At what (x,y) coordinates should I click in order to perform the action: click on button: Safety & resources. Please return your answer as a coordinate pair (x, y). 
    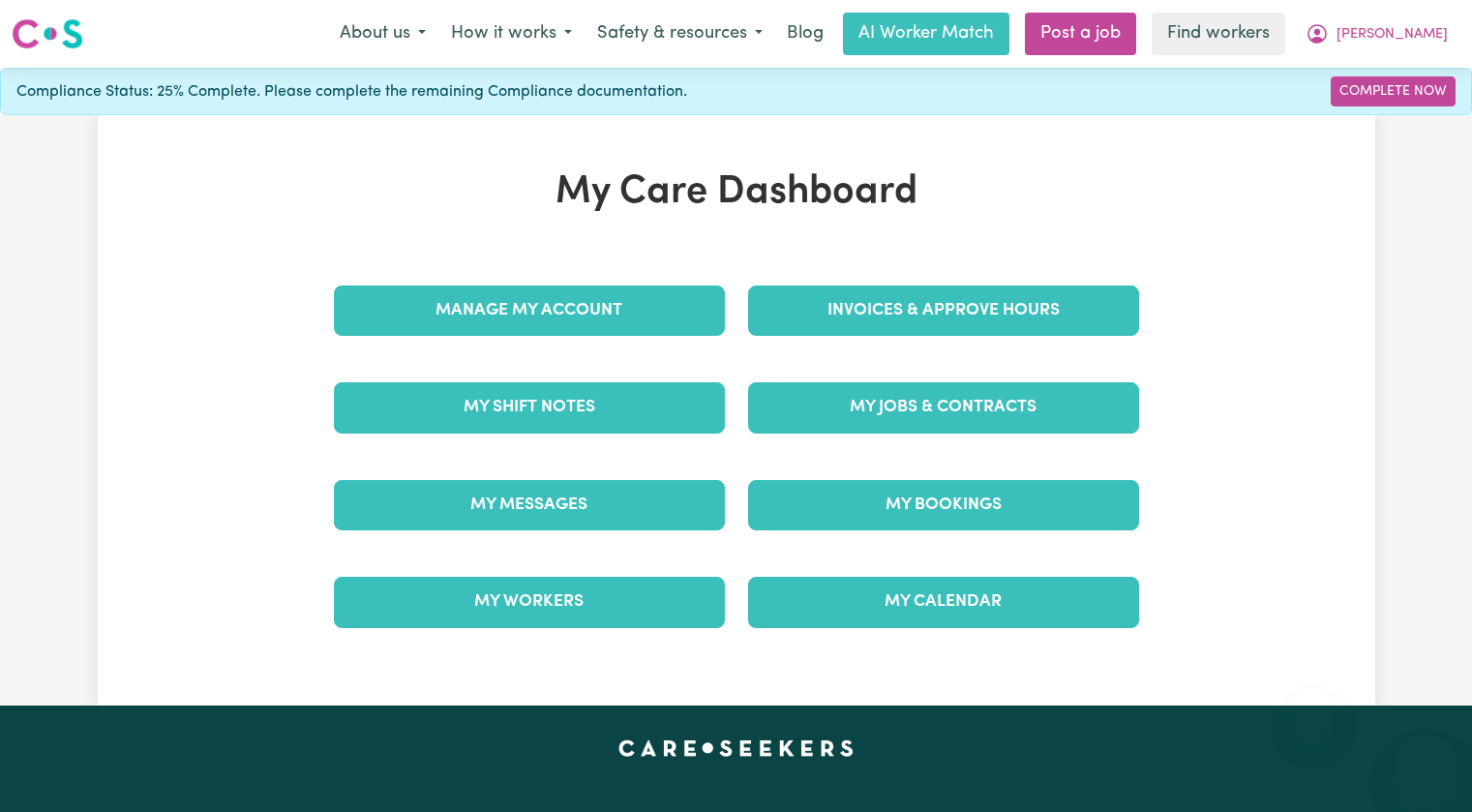
    Looking at the image, I should click on (679, 34).